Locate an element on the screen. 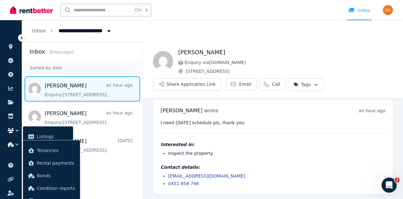  span: k is located at coordinates (147, 10).